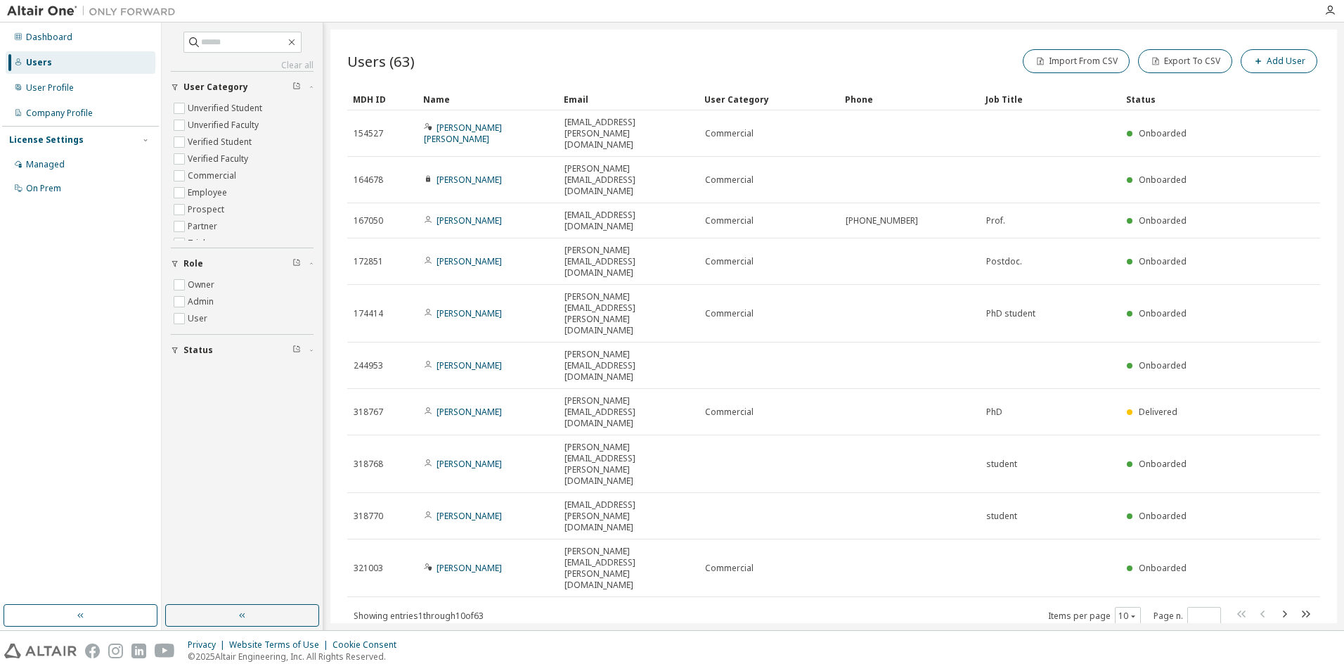 The width and height of the screenshot is (1344, 671). What do you see at coordinates (202, 302) in the screenshot?
I see `label: Admin` at bounding box center [202, 302].